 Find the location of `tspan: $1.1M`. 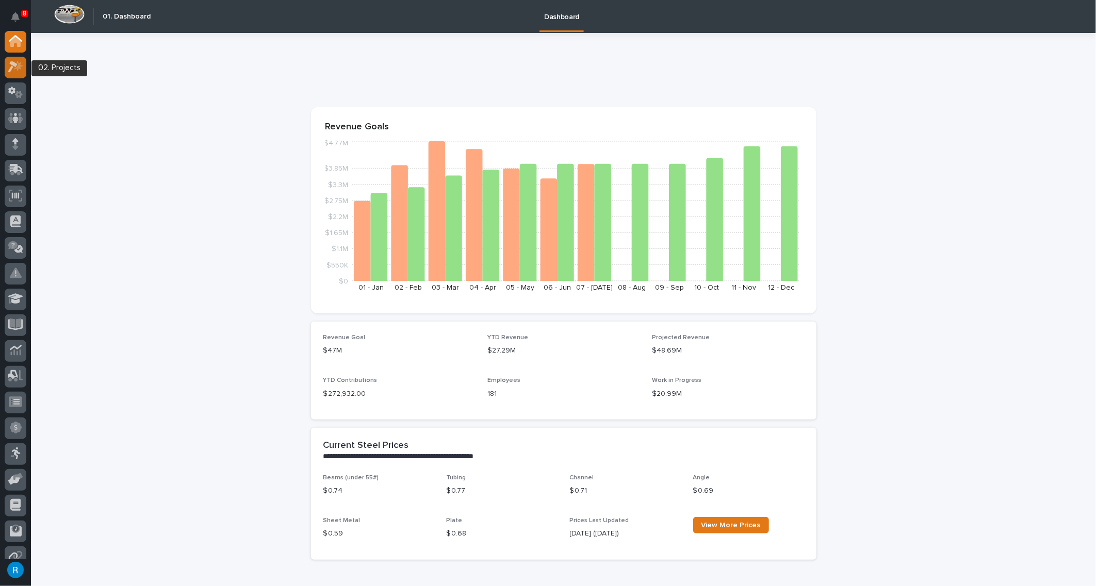

tspan: $1.1M is located at coordinates (340, 250).